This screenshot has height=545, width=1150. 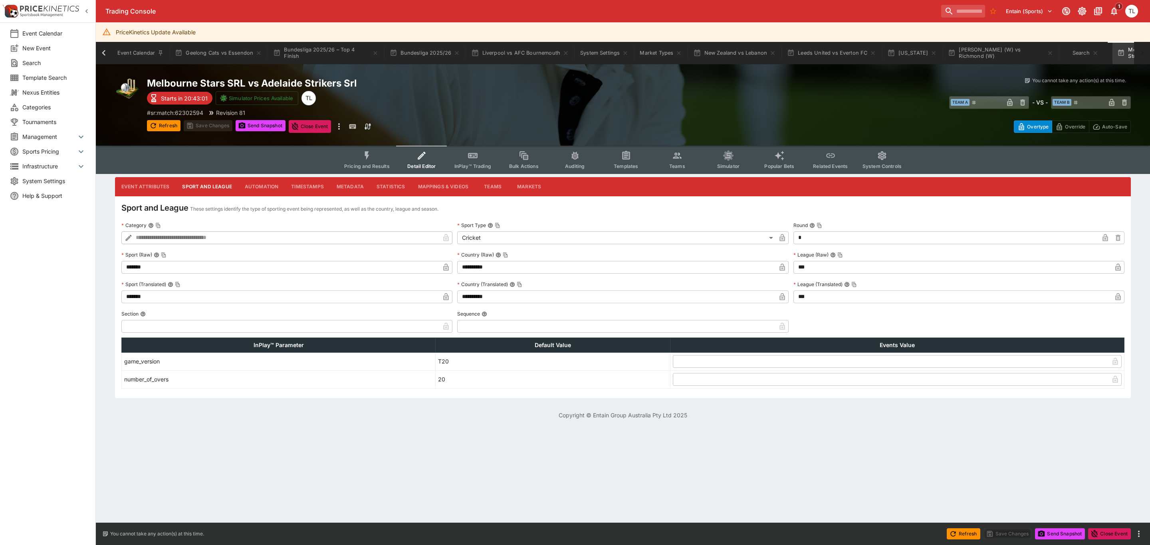 I want to click on button: Overtype, so click(x=1033, y=127).